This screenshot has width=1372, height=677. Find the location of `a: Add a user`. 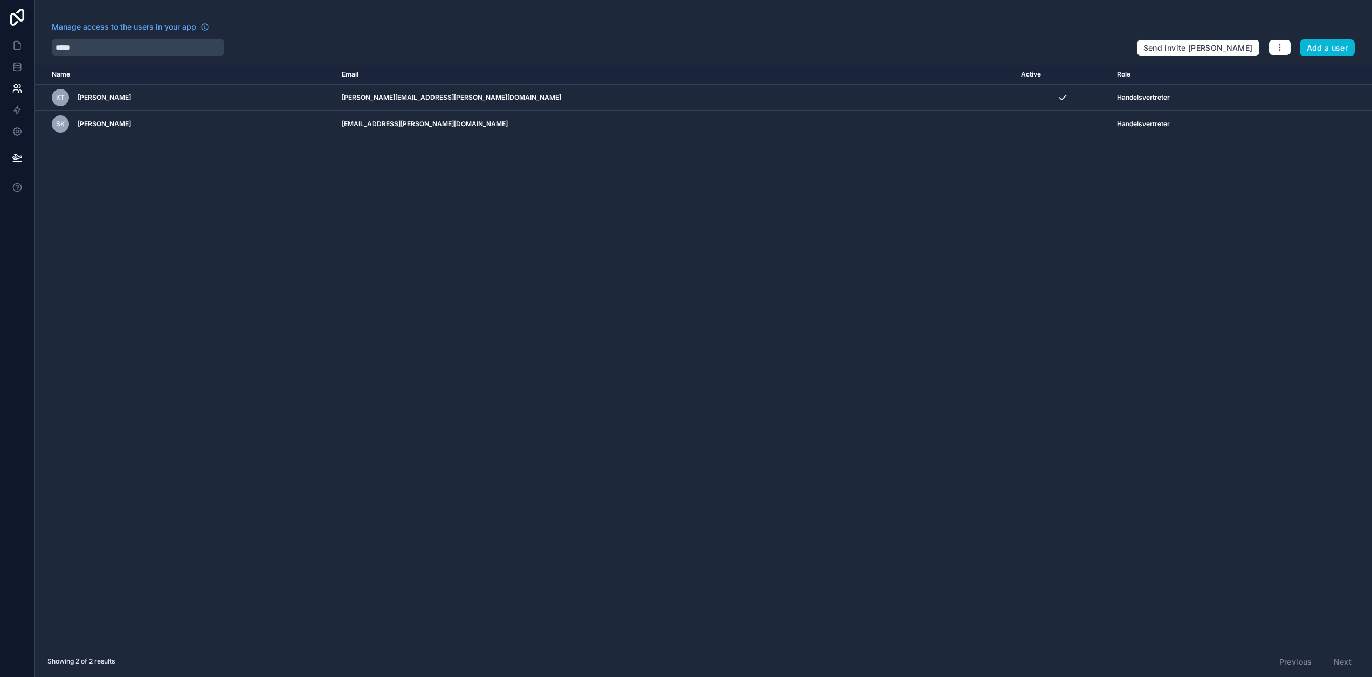

a: Add a user is located at coordinates (1327, 48).